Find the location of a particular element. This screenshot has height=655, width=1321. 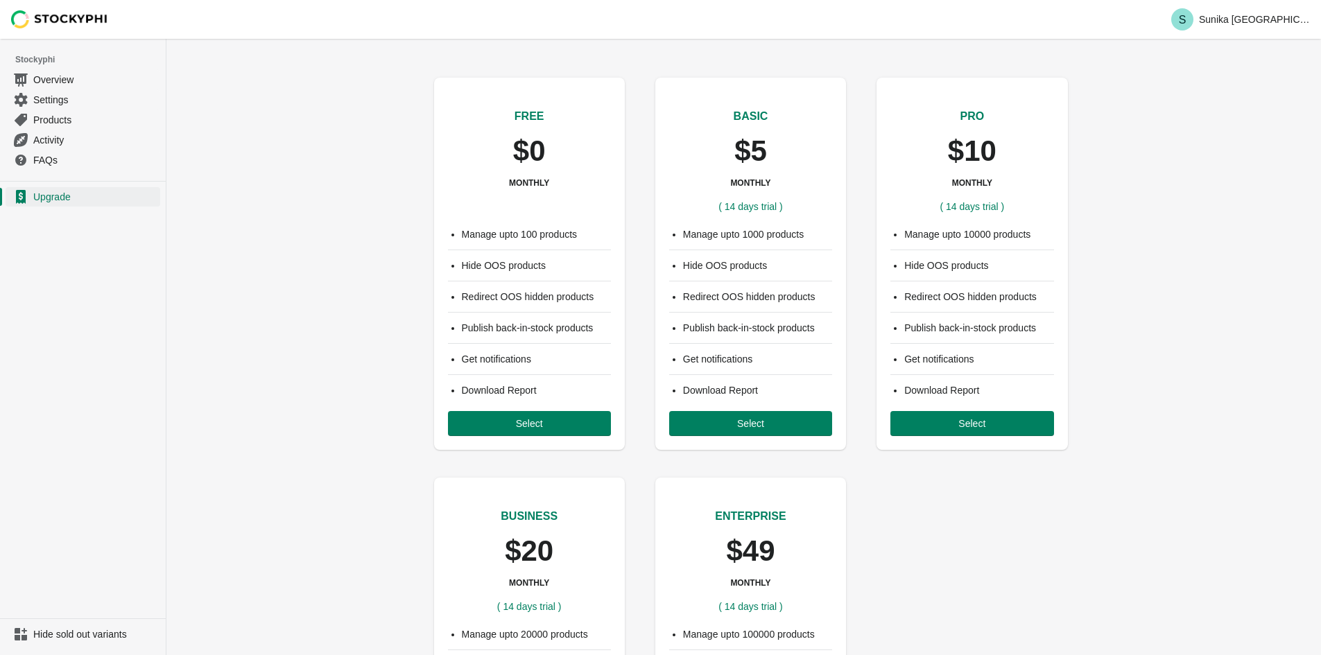

span: FAQs is located at coordinates (95, 160).